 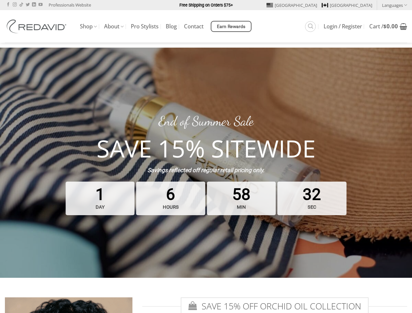 I want to click on a: Follow on Twitter, so click(x=28, y=5).